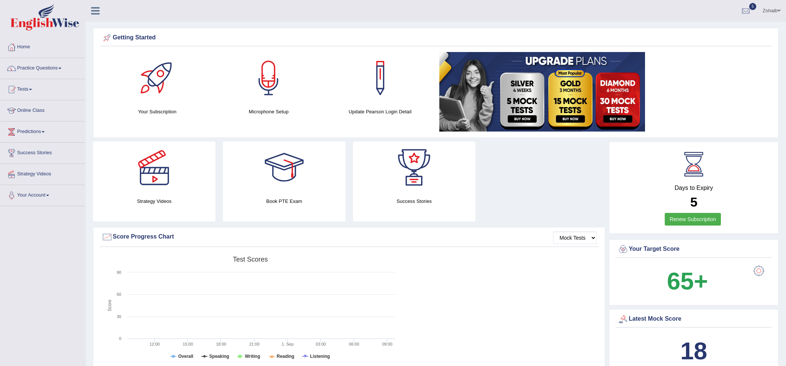  I want to click on a: Success Stories, so click(43, 152).